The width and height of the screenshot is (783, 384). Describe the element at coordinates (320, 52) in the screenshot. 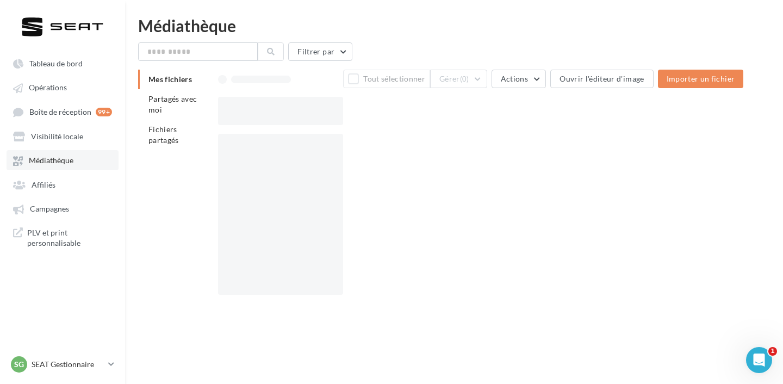

I see `button: Filtrer par` at that location.